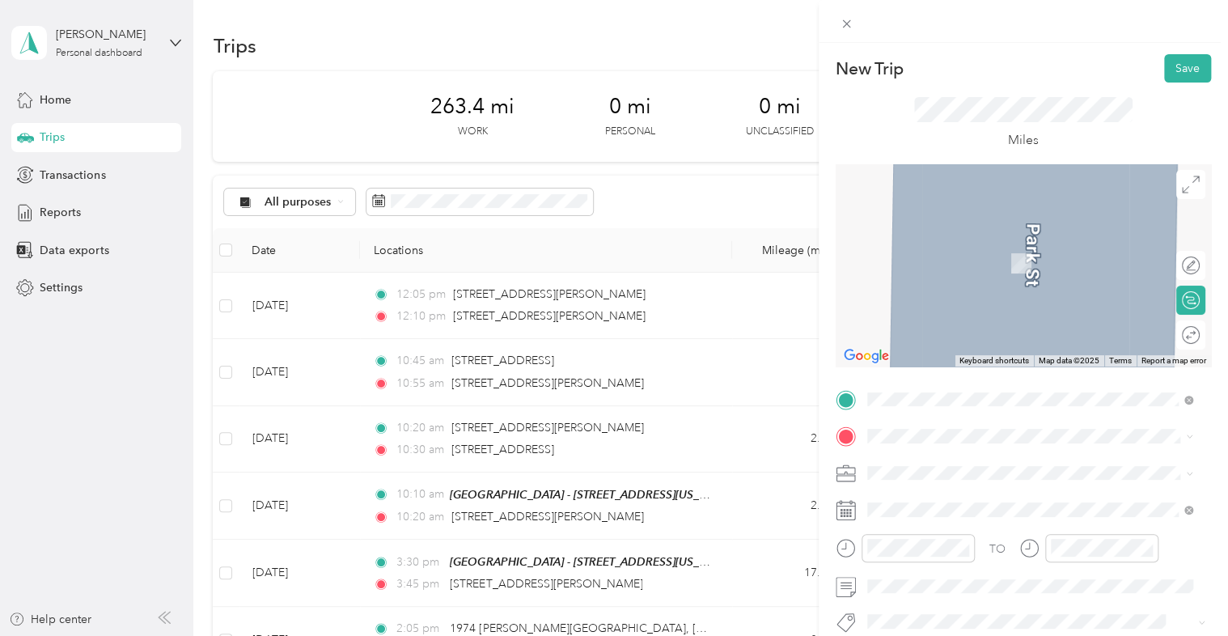 This screenshot has height=636, width=1228. Describe the element at coordinates (866, 356) in the screenshot. I see `a: Open this area in Google Maps (opens a new window)` at that location.